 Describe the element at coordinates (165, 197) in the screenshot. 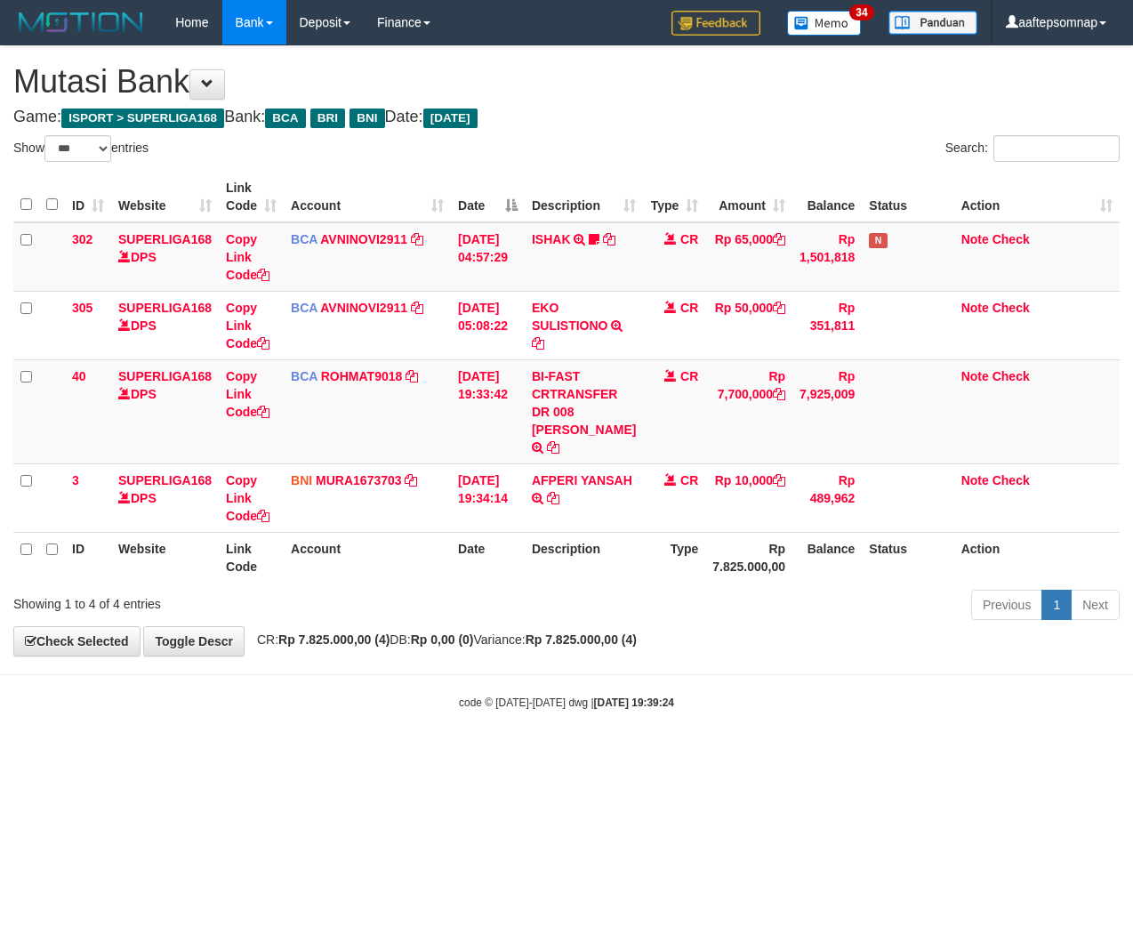

I see `th: Website: activate to sort column ascending` at that location.